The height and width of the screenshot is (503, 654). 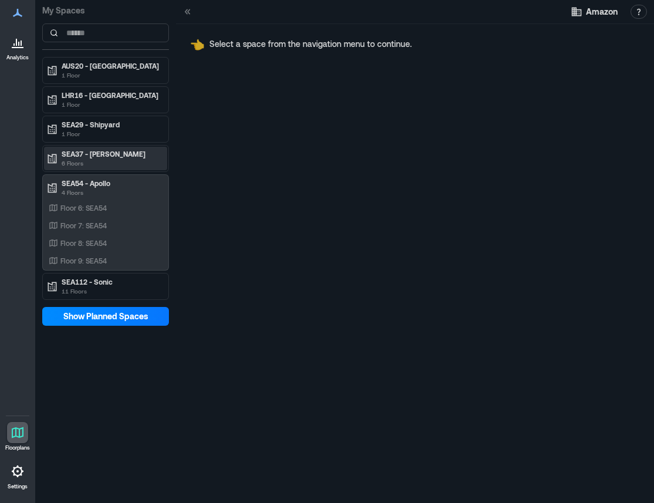 I want to click on button: Amazon, so click(x=594, y=12).